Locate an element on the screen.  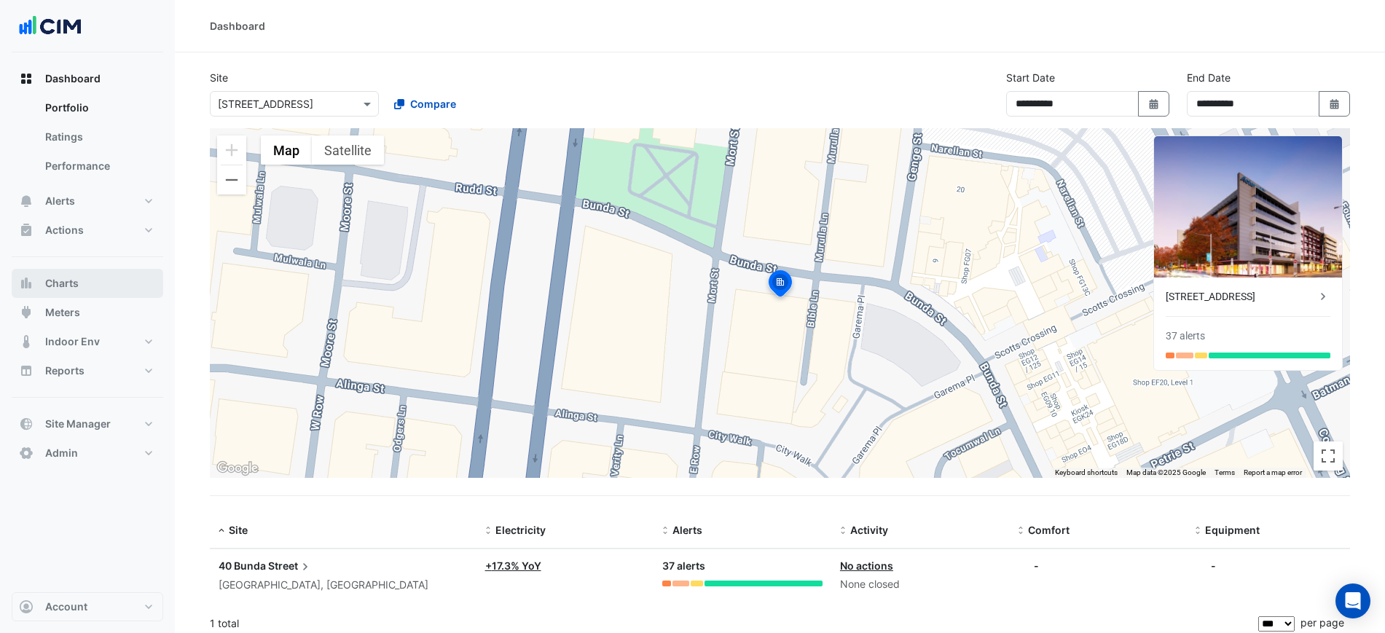
a: Report a map error is located at coordinates (1273, 472).